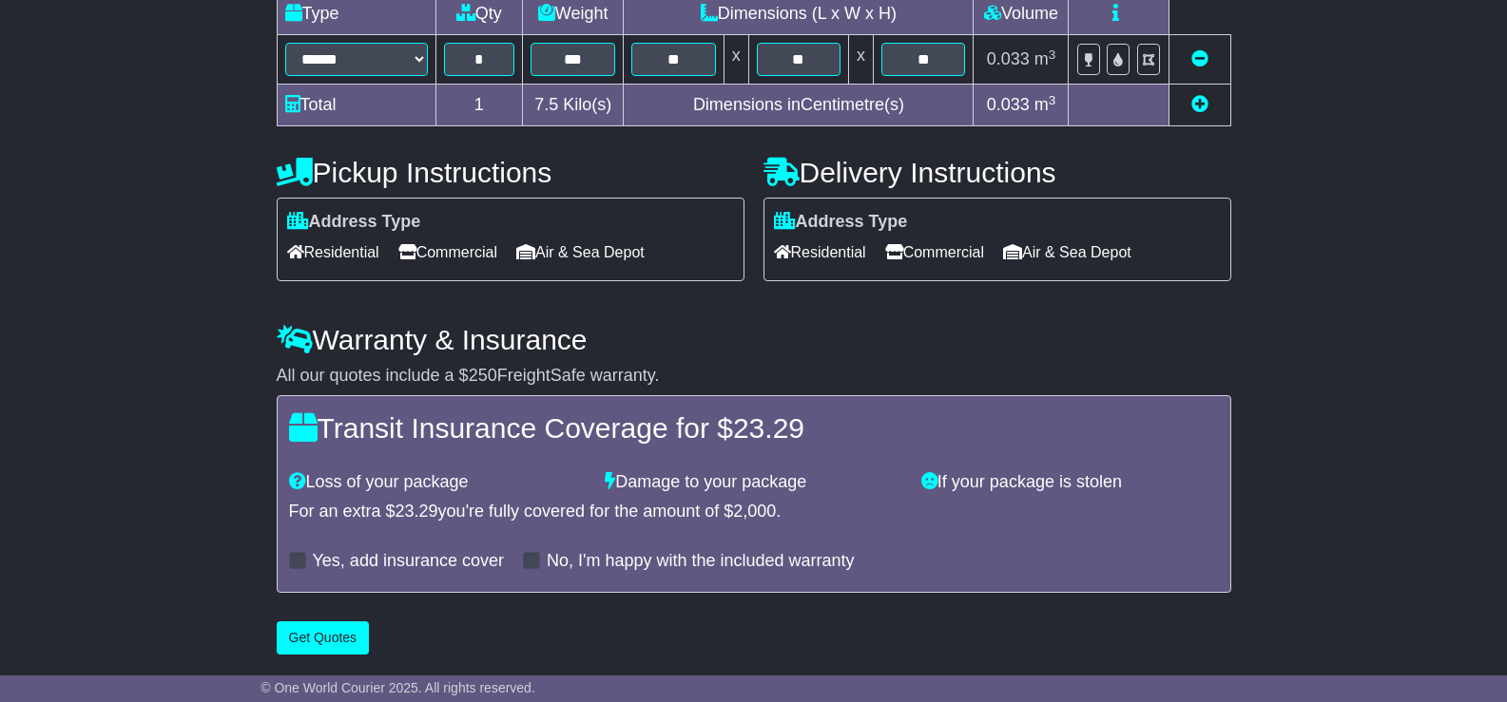  What do you see at coordinates (754, 376) in the screenshot?
I see `div: All our quotes include a $ FreightSafe warranty.` at bounding box center [754, 376].